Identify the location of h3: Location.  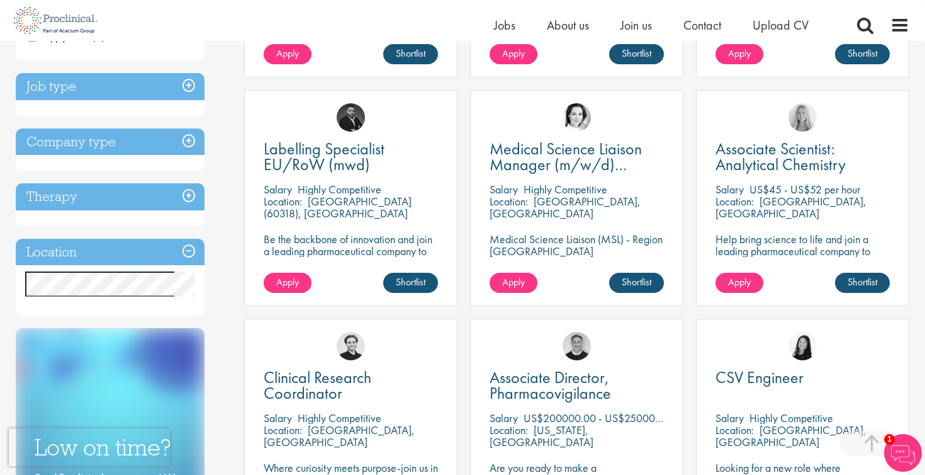
(110, 252).